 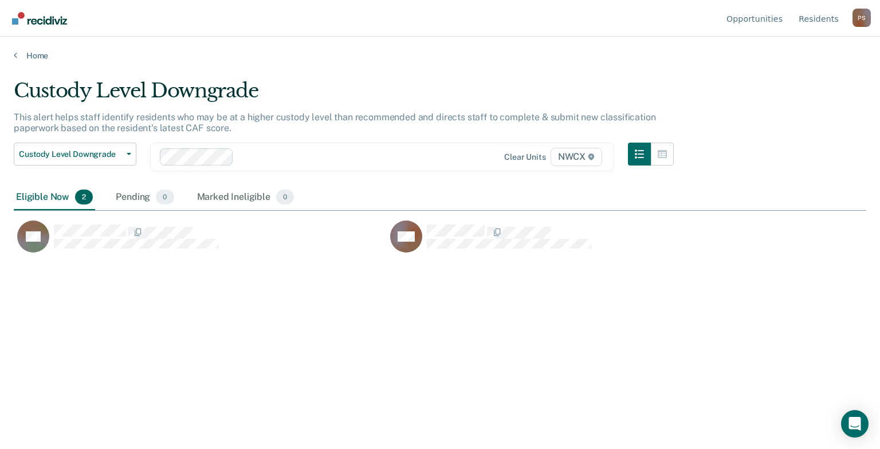 I want to click on div: Eligible Now2, so click(x=54, y=198).